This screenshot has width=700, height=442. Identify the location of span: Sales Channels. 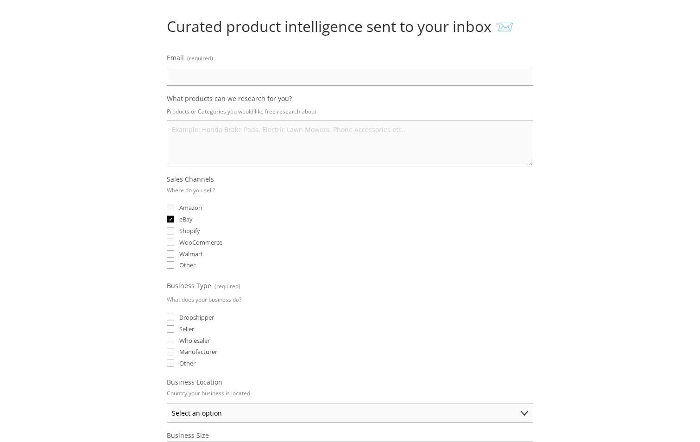
(190, 179).